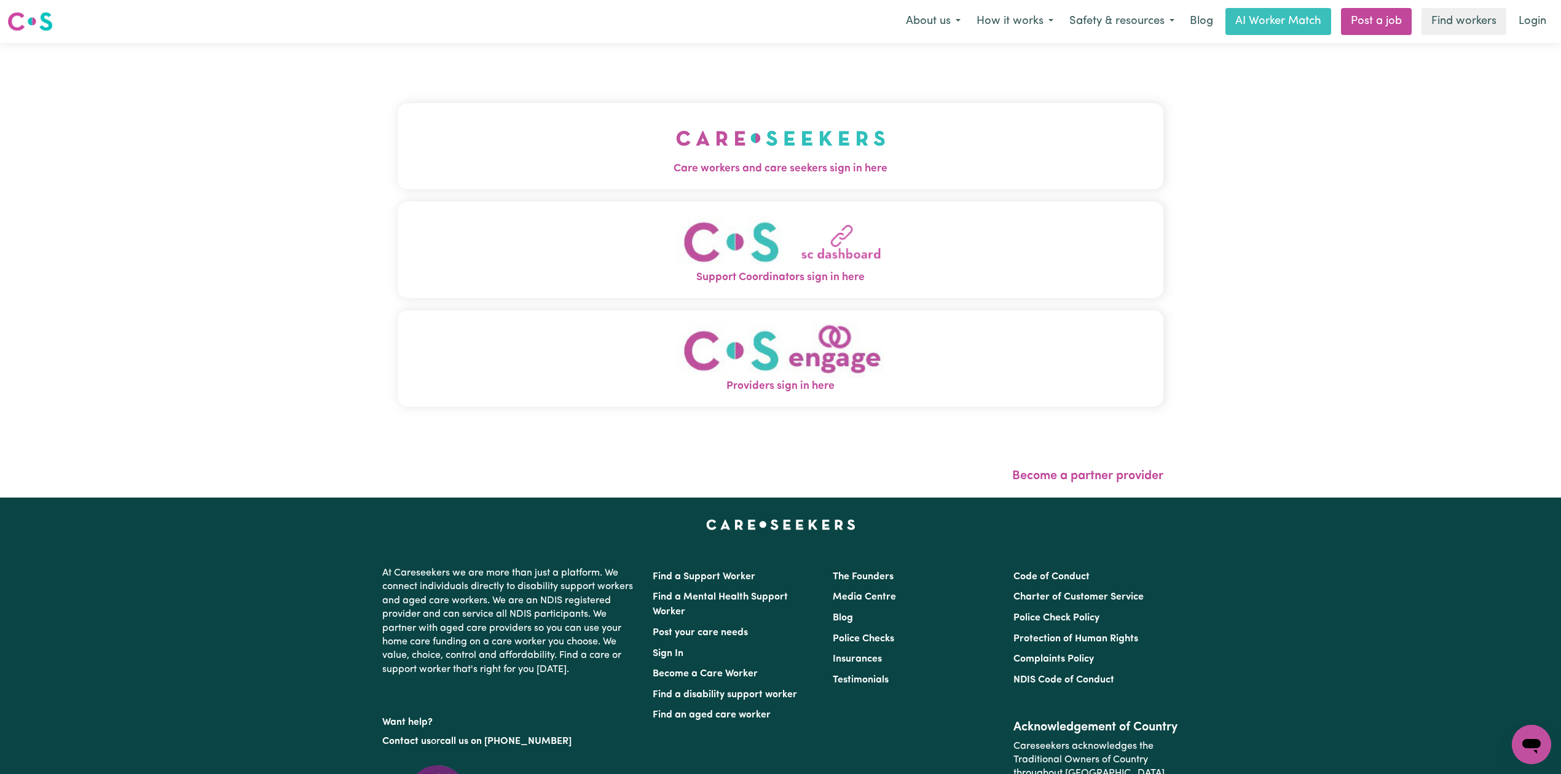 This screenshot has width=1561, height=774. I want to click on button: How it works, so click(1014, 22).